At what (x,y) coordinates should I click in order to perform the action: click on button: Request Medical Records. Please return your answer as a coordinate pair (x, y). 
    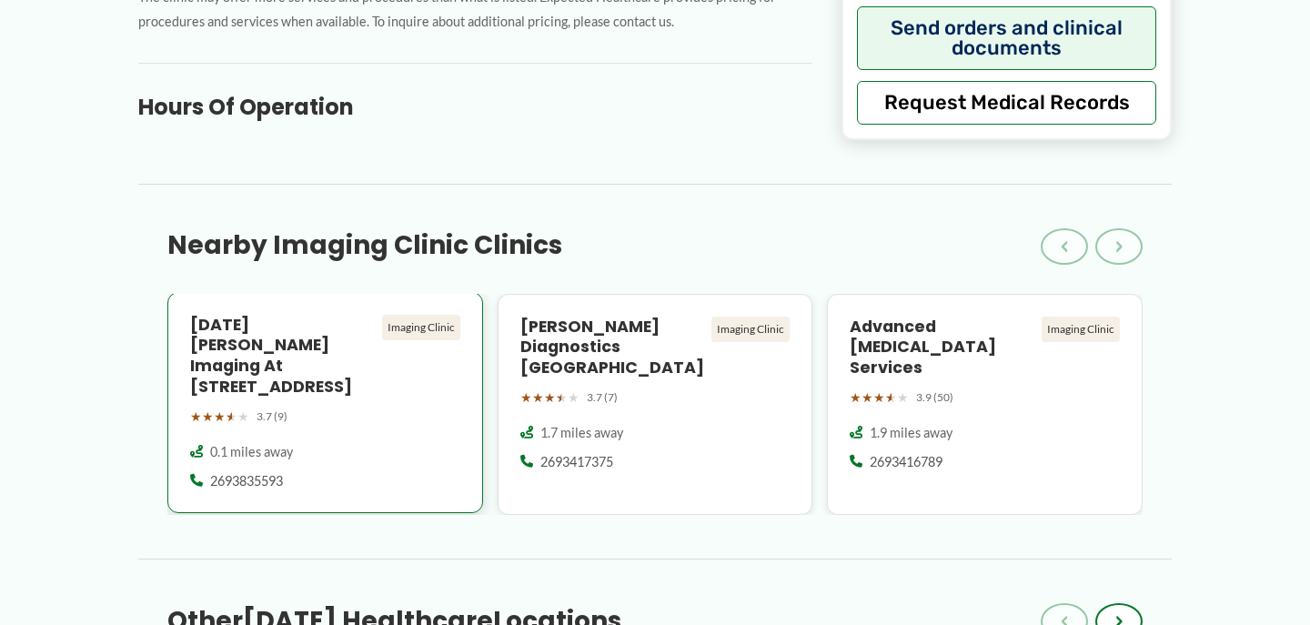
    Looking at the image, I should click on (1006, 103).